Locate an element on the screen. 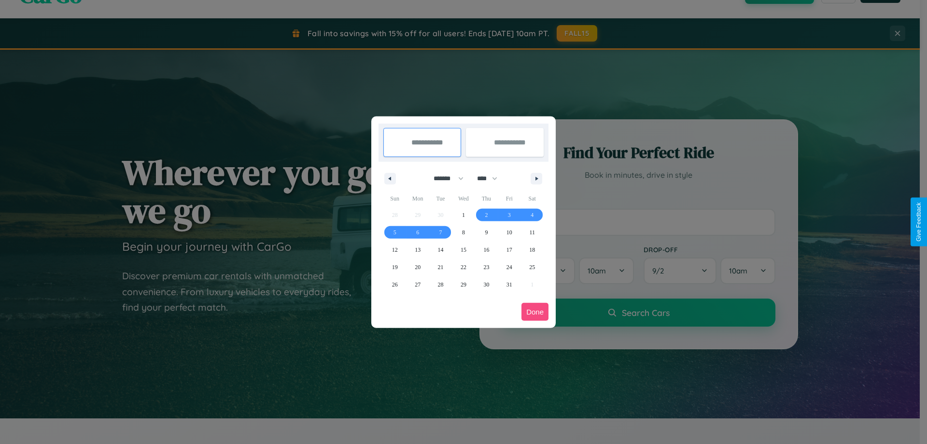 The image size is (927, 444). span: 16 is located at coordinates (486, 250).